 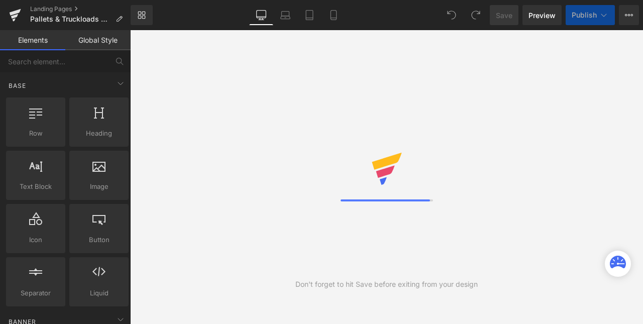 What do you see at coordinates (333, 15) in the screenshot?
I see `a: Mobile` at bounding box center [333, 15].